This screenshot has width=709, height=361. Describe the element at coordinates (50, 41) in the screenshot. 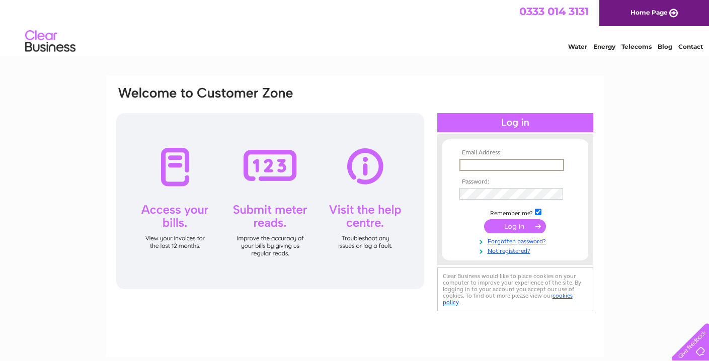

I see `img: logo.png` at that location.